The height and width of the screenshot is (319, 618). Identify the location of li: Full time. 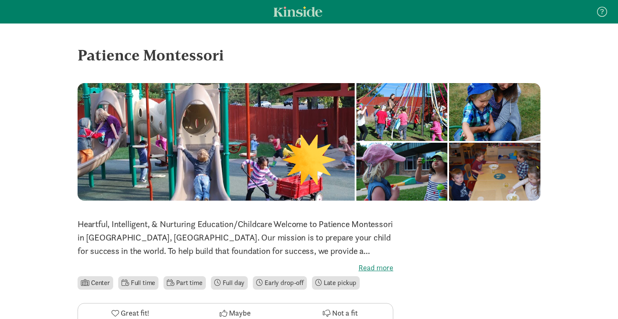
(138, 283).